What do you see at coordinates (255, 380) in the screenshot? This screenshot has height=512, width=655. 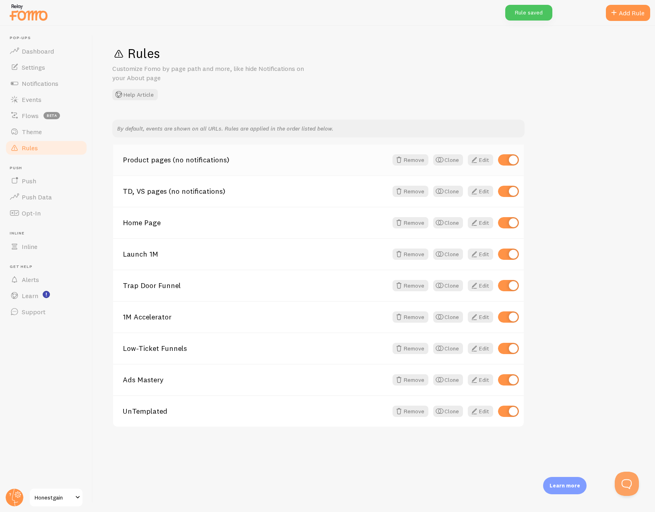 I see `a: Ads Mastery` at bounding box center [255, 380].